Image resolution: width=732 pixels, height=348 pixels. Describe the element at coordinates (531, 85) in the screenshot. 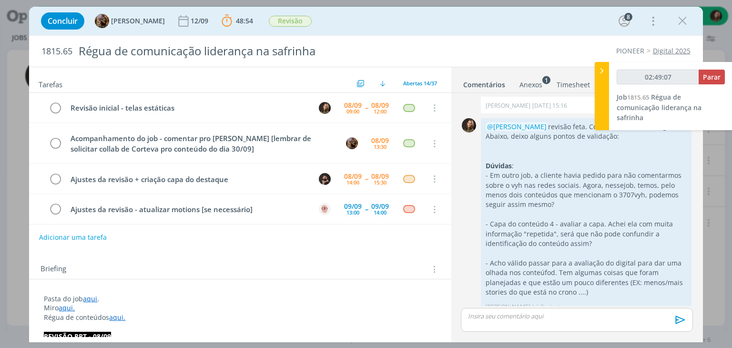

I see `div: Anexos` at that location.